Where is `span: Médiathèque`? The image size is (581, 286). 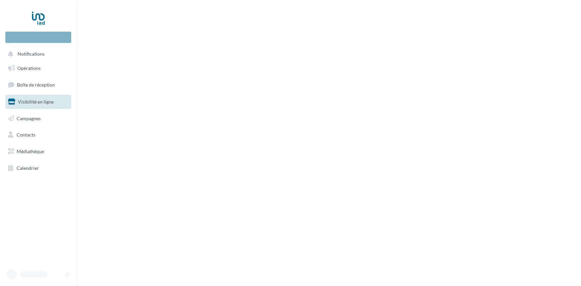 span: Médiathèque is located at coordinates (30, 151).